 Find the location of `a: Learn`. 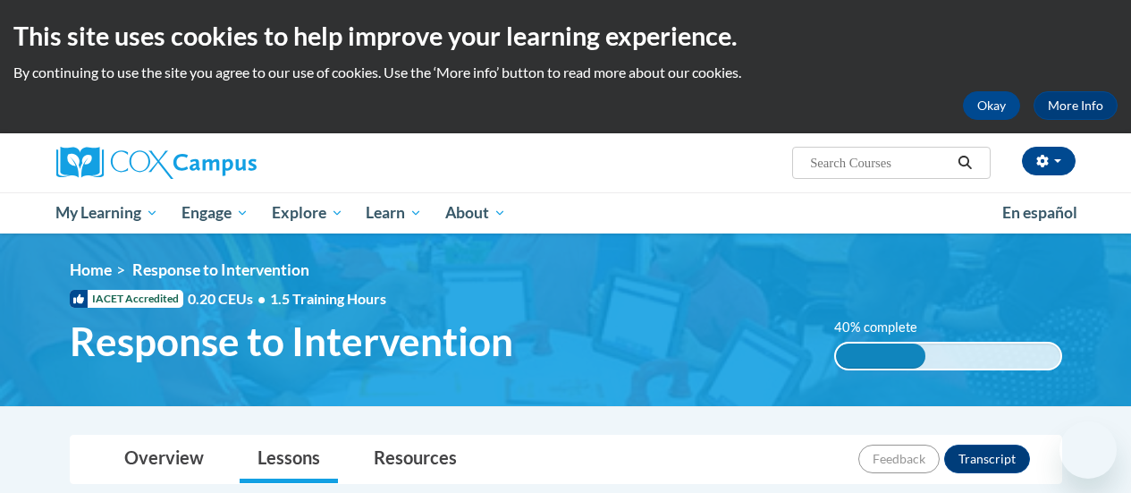

a: Learn is located at coordinates (394, 213).